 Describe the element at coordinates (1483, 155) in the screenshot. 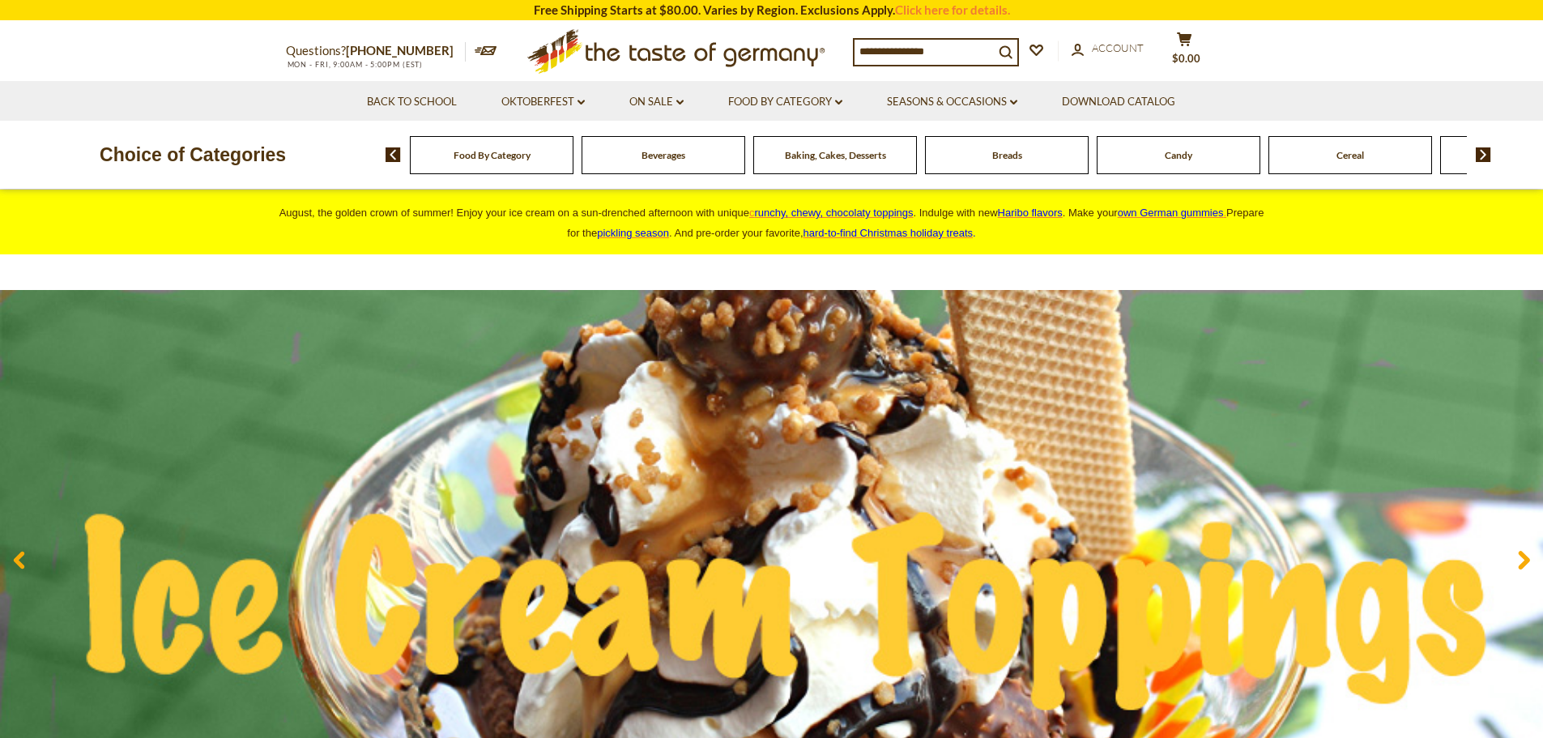

I see `img: next arrow` at that location.